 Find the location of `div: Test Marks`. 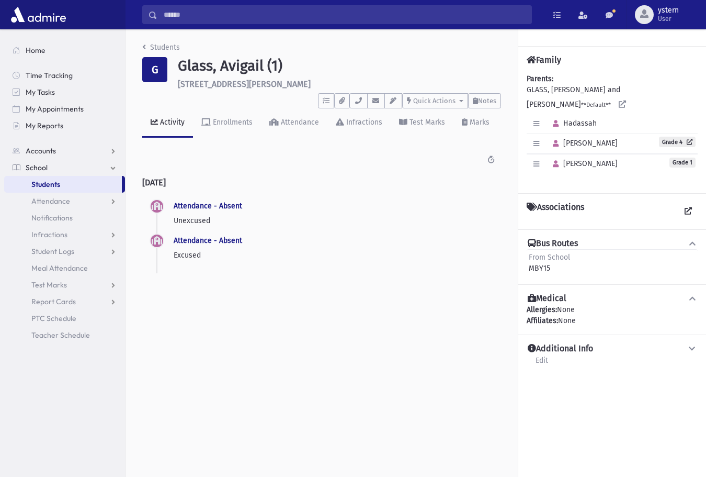

div: Test Marks is located at coordinates (426, 122).